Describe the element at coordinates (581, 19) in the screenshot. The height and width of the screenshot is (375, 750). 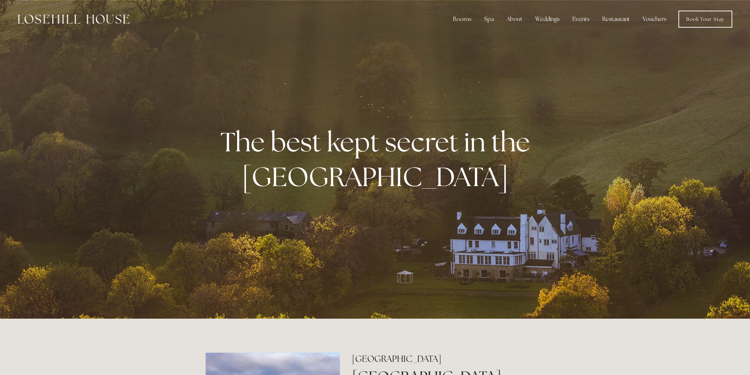
I see `div: Events` at that location.